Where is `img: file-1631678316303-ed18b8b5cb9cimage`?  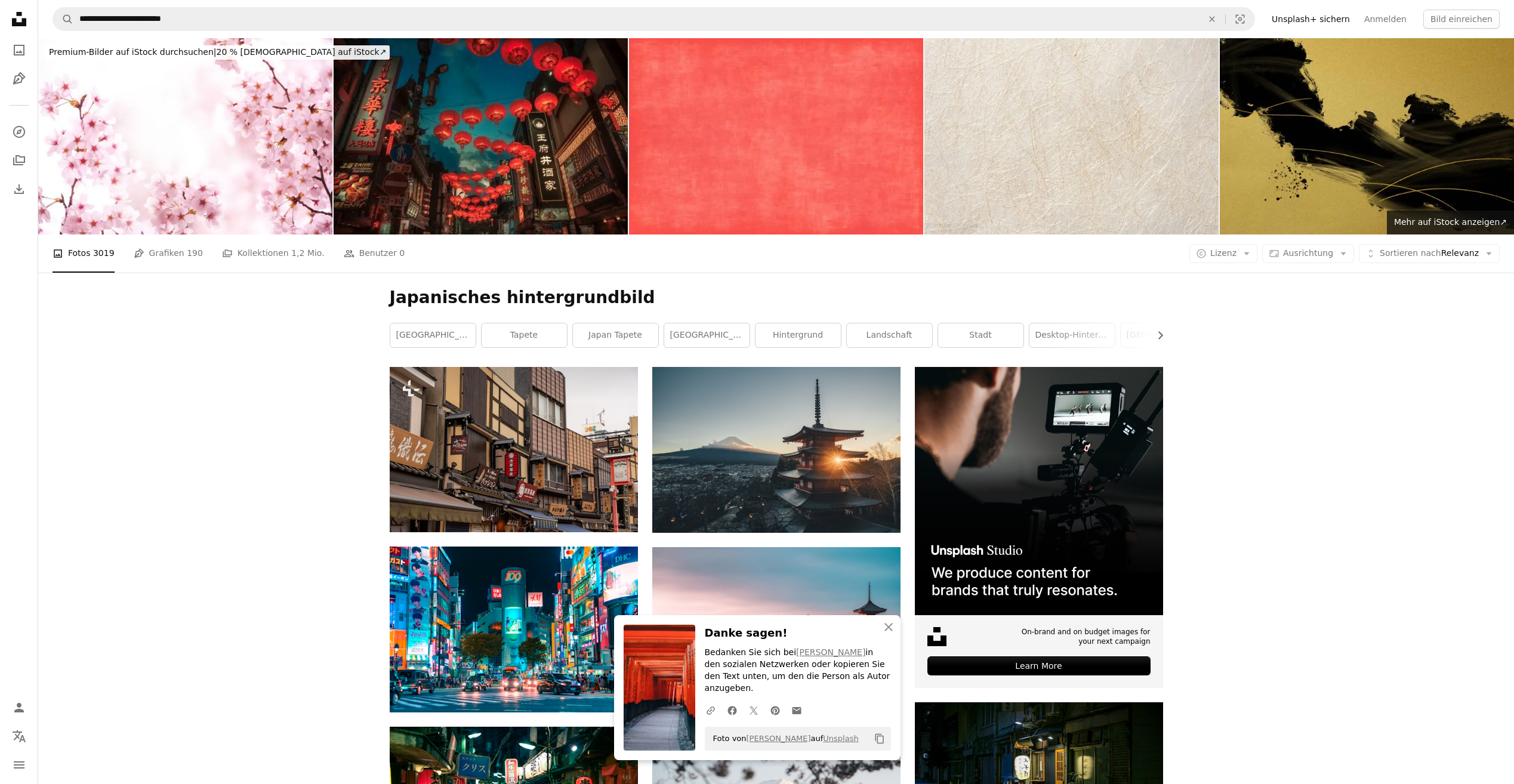
img: file-1631678316303-ed18b8b5cb9cimage is located at coordinates (937, 637).